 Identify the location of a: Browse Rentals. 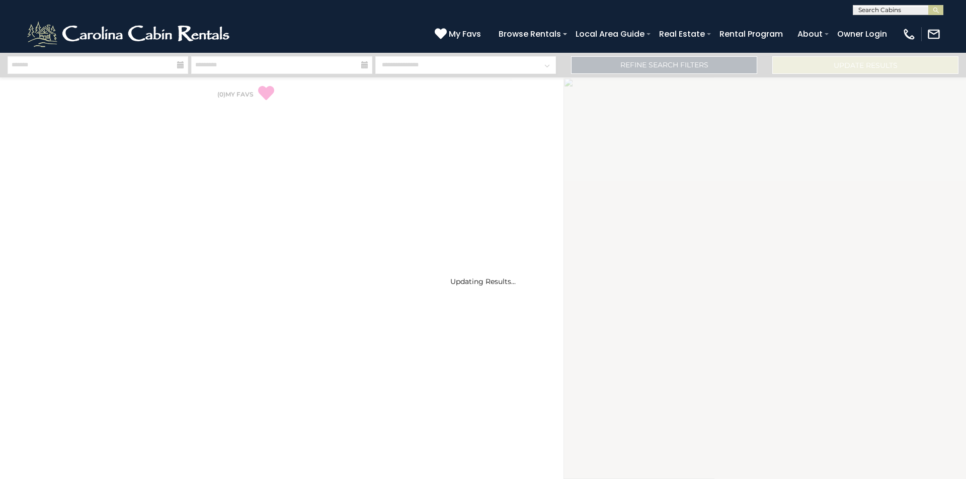
(530, 34).